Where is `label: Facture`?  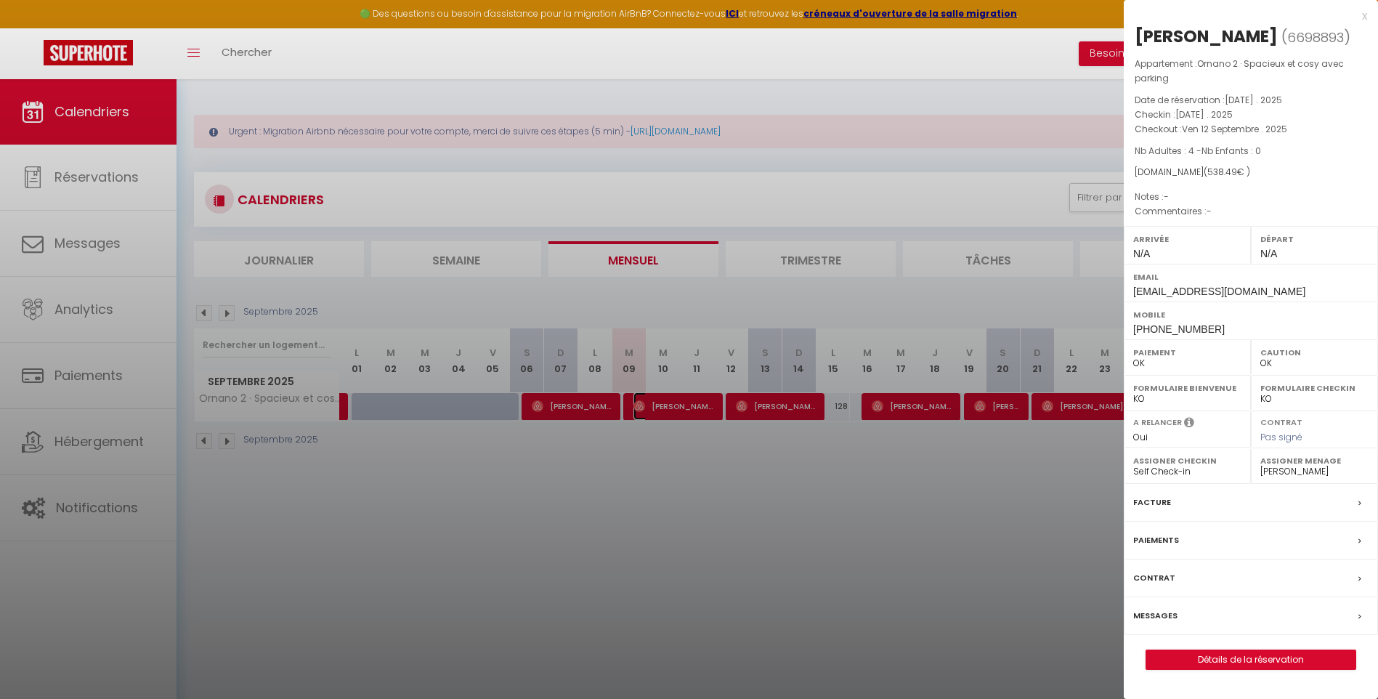
label: Facture is located at coordinates (1152, 502).